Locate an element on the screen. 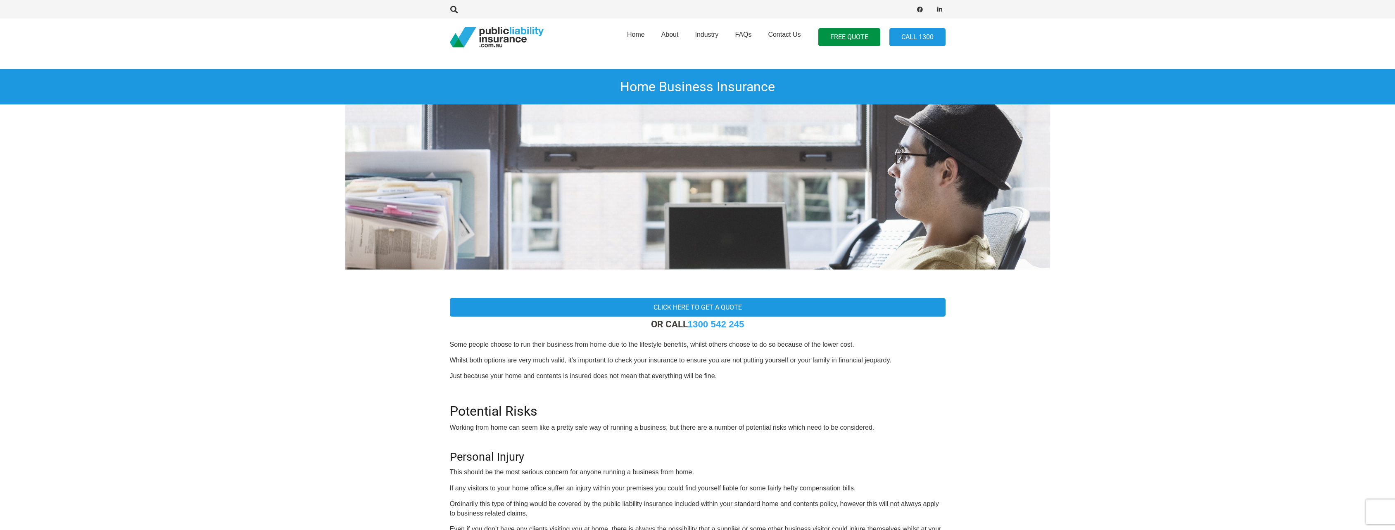 This screenshot has height=530, width=1395. p: Working from home can seem like a pretty safe way of running a business, but there are a number o... is located at coordinates (698, 428).